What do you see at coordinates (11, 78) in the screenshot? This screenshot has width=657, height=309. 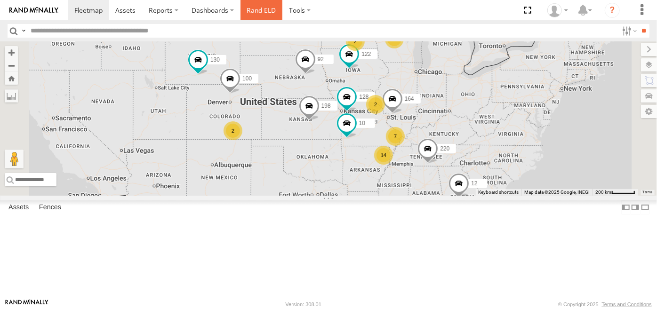 I see `button: Zoom Home` at bounding box center [11, 78].